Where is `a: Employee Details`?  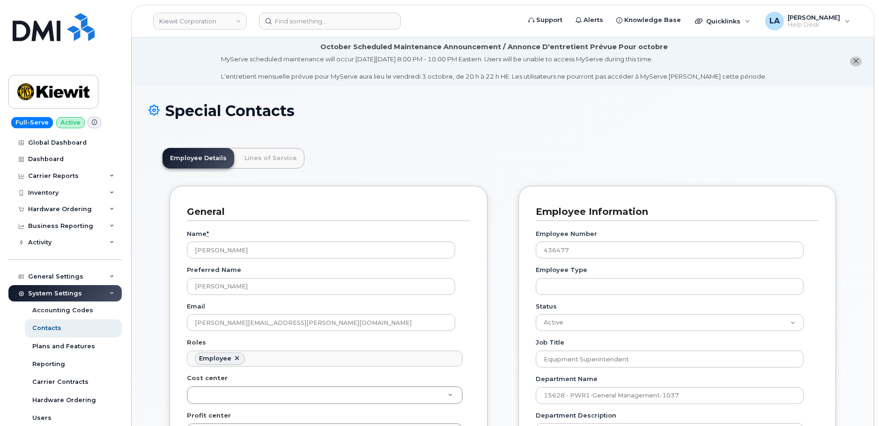 a: Employee Details is located at coordinates (198, 158).